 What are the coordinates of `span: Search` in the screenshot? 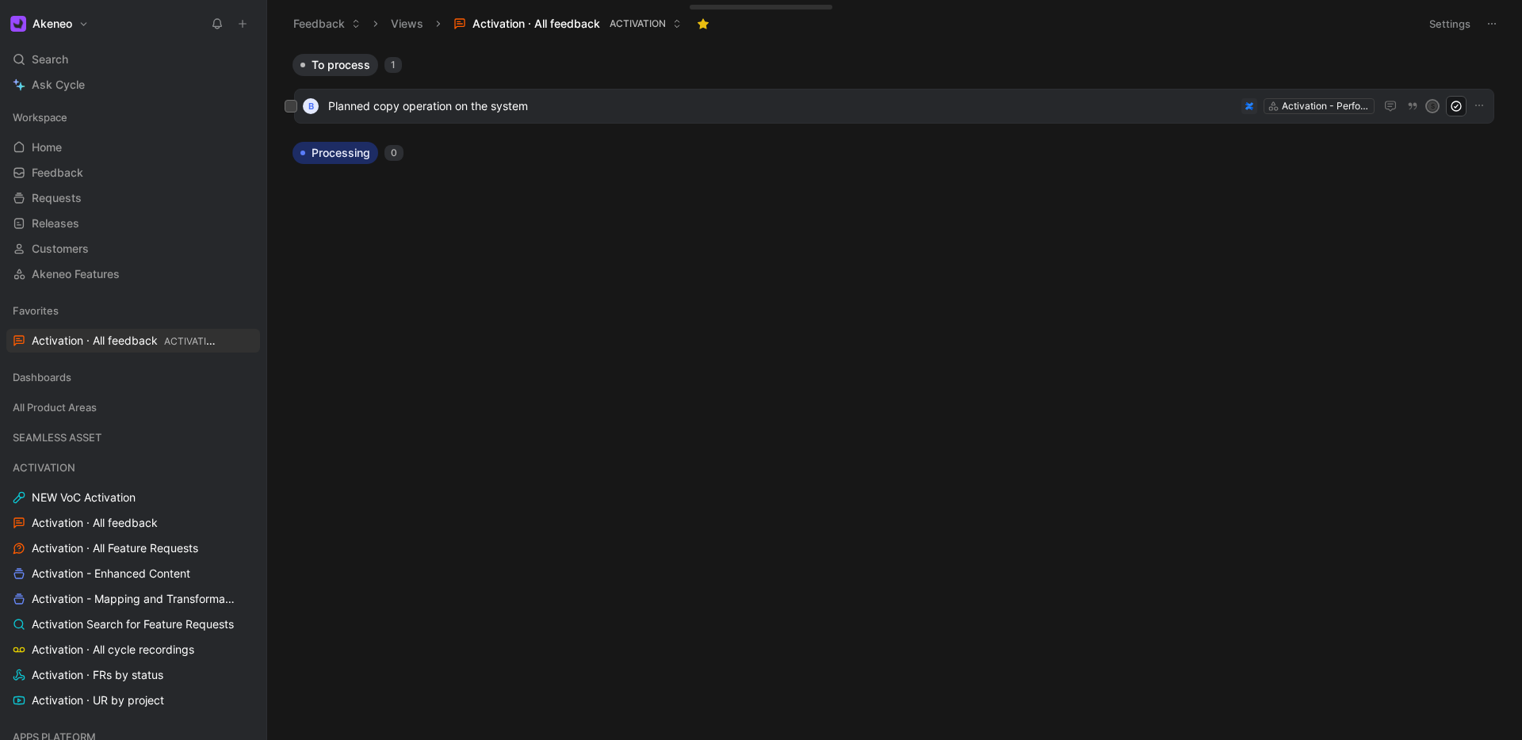 It's located at (50, 59).